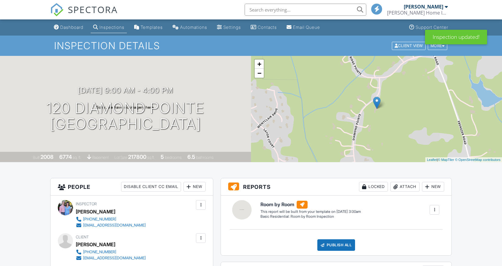  Describe the element at coordinates (428, 27) in the screenshot. I see `a: Support Center` at that location.